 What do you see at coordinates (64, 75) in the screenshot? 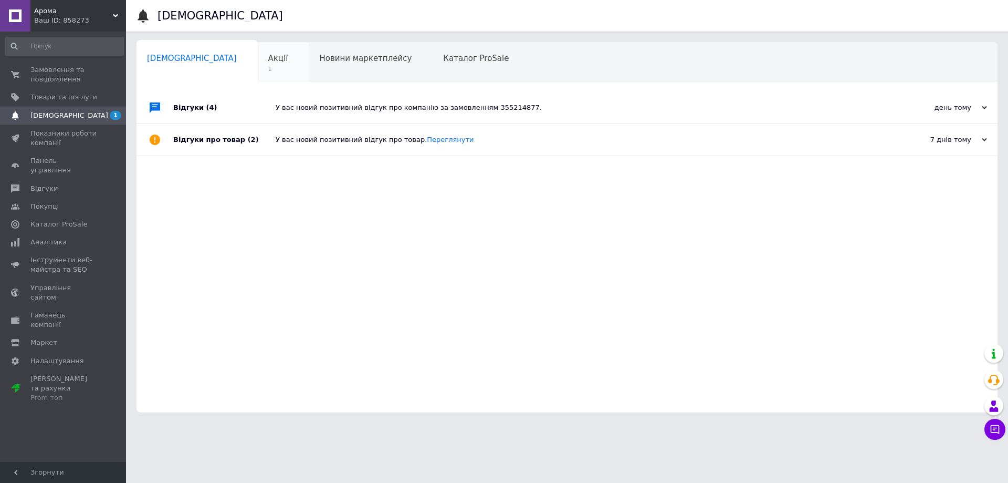
I see `span: Замовлення та повідомлення` at bounding box center [64, 75].